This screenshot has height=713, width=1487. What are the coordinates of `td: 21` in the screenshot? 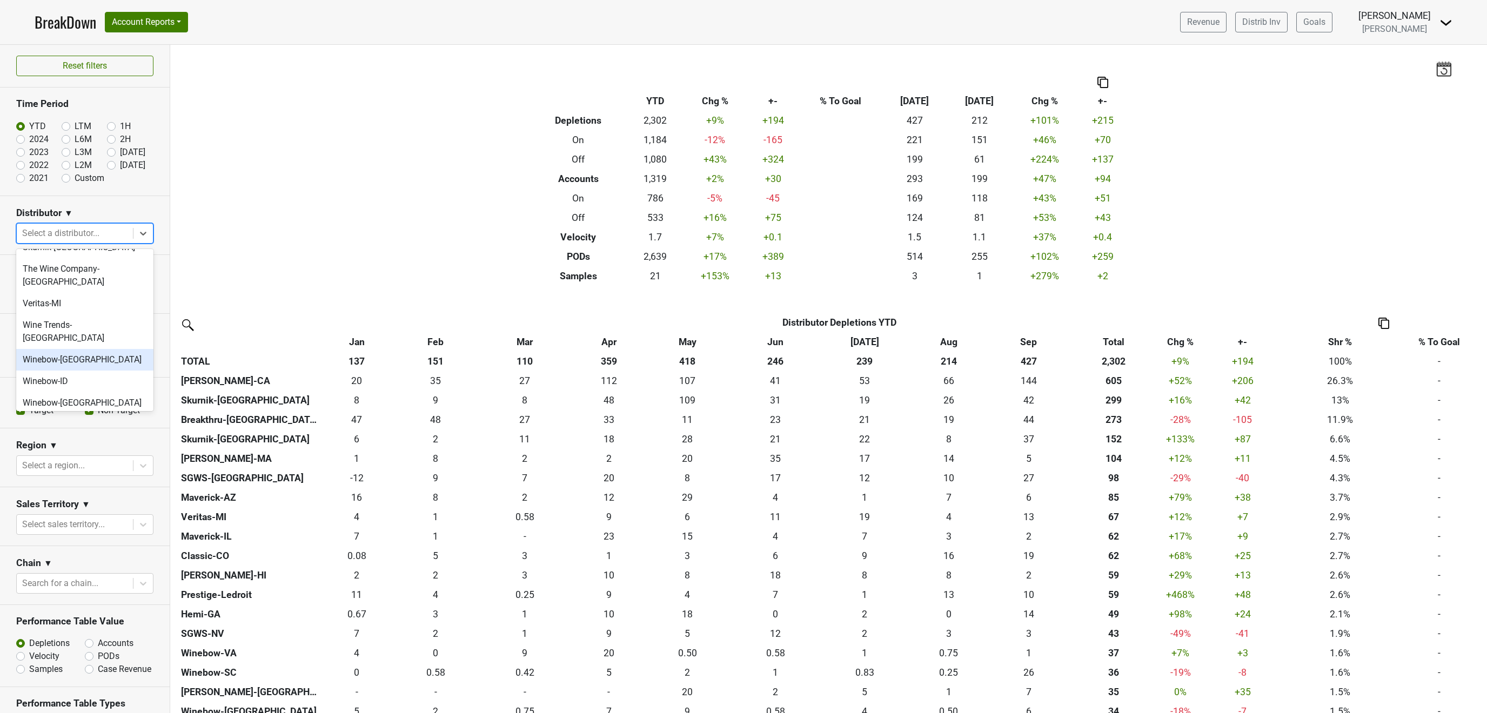 It's located at (655, 276).